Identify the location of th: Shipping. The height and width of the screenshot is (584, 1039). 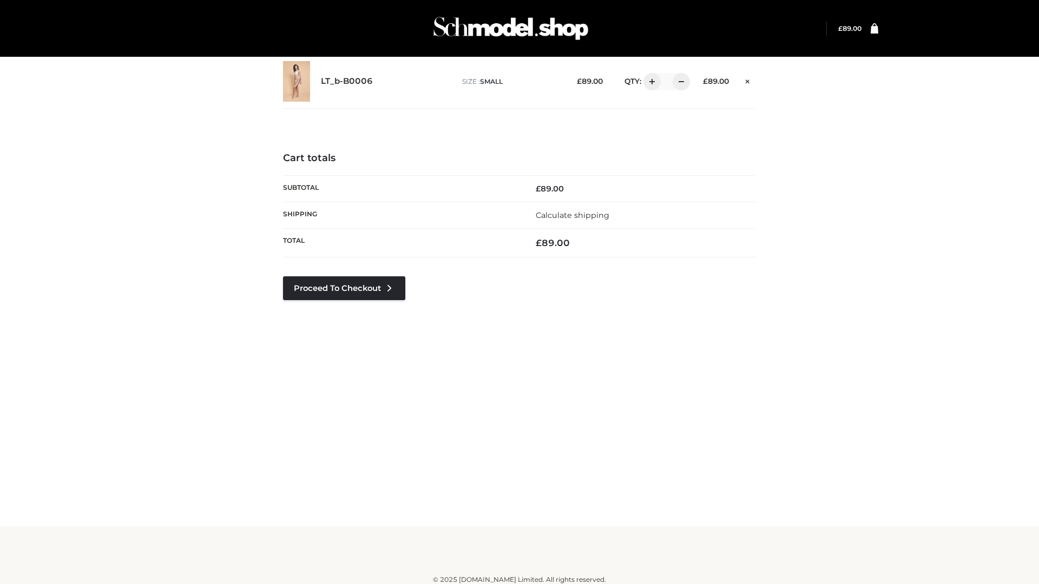
(401, 215).